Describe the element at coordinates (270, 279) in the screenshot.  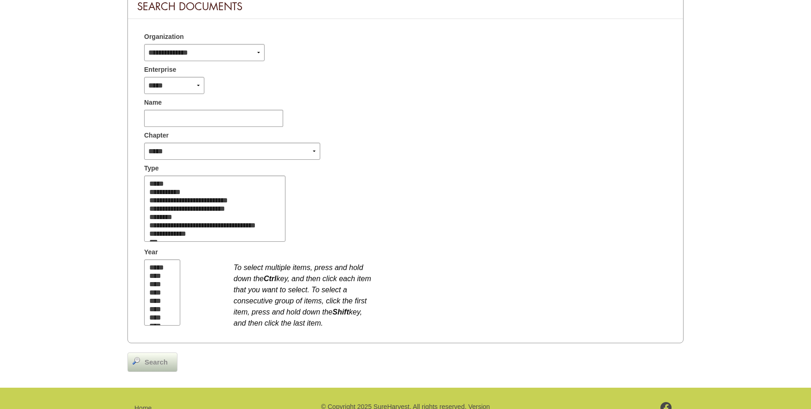
I see `b: Ctrl` at that location.